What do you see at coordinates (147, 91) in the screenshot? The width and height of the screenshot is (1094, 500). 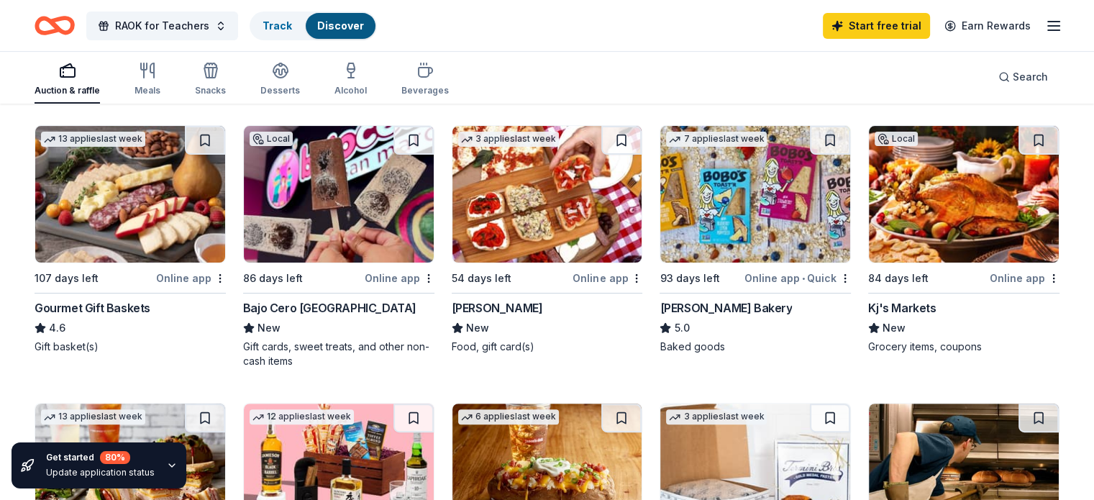 I see `div: Meals` at bounding box center [147, 91].